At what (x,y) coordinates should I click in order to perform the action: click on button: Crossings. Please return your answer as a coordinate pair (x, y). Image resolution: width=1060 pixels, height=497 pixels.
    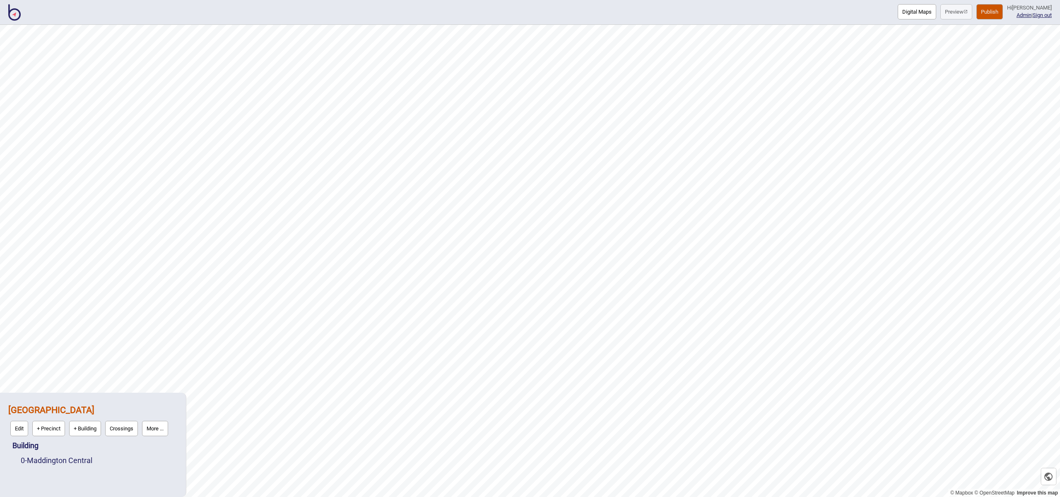
    Looking at the image, I should click on (121, 429).